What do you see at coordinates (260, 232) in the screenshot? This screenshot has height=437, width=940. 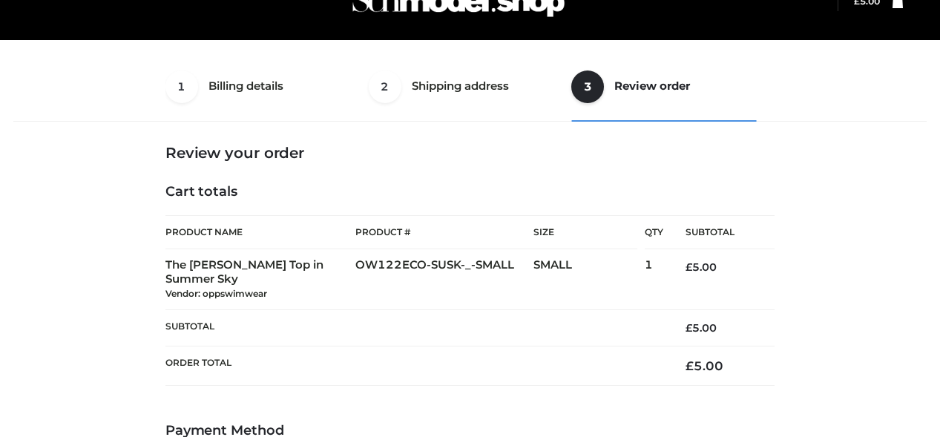 I see `th: Product Name` at bounding box center [260, 232].